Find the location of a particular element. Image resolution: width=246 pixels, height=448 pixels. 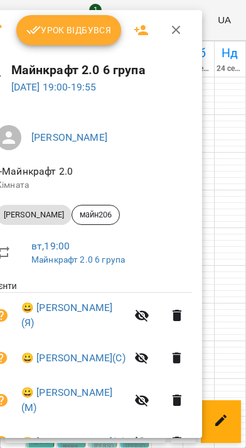

span: Урок відбувся is located at coordinates (69, 30).